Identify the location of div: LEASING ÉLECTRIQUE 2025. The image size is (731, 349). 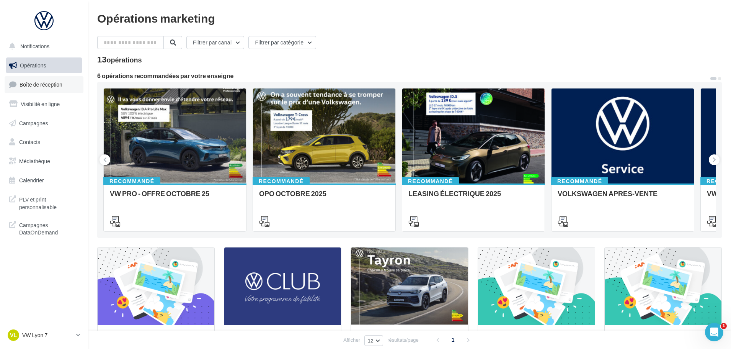
(473, 197).